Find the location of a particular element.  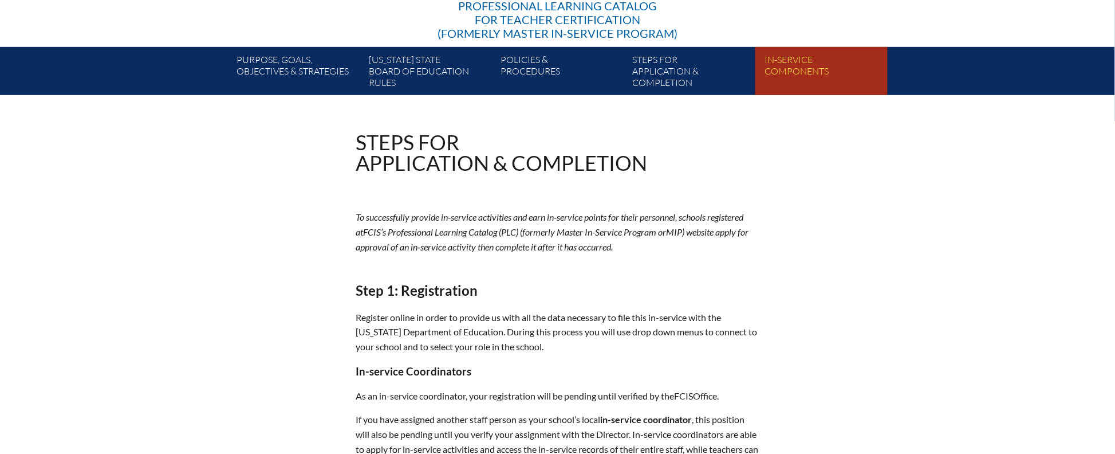

span: for Teacher Certification is located at coordinates (557, 19).